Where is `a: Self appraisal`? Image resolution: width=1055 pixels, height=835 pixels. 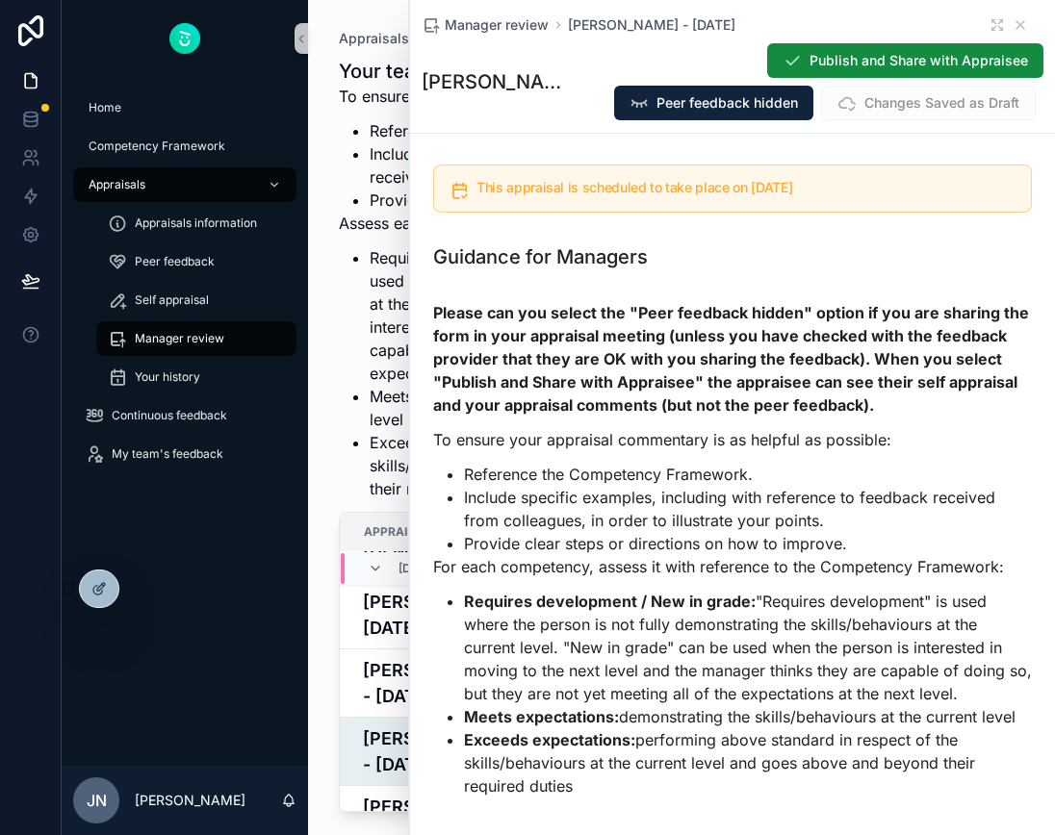
a: Self appraisal is located at coordinates (196, 300).